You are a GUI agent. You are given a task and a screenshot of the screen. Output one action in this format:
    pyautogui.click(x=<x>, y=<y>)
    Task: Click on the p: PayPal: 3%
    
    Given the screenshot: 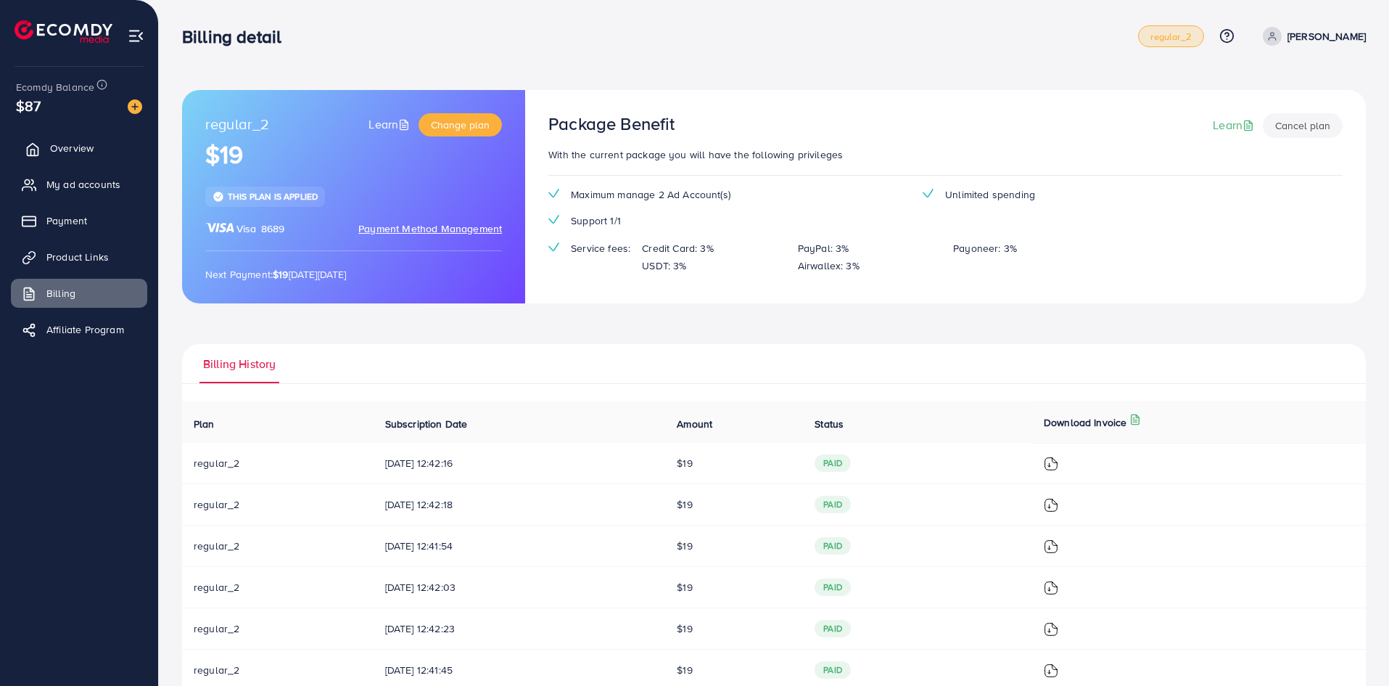 What is the action you would take?
    pyautogui.click(x=823, y=248)
    